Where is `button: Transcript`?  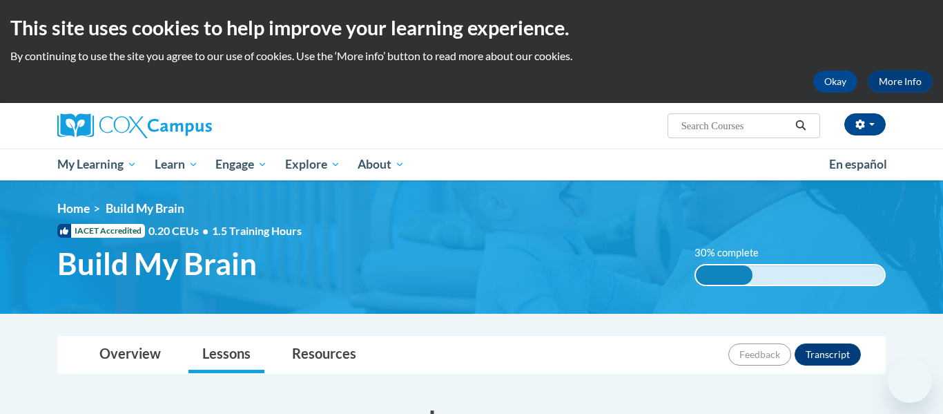 button: Transcript is located at coordinates (828, 354).